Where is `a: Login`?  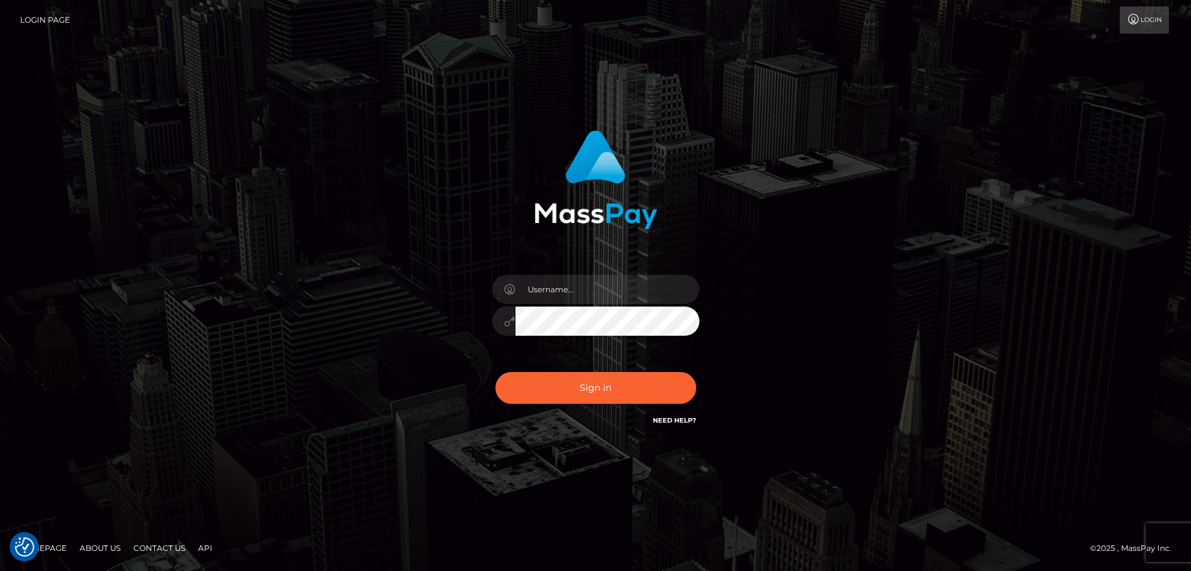 a: Login is located at coordinates (1145, 20).